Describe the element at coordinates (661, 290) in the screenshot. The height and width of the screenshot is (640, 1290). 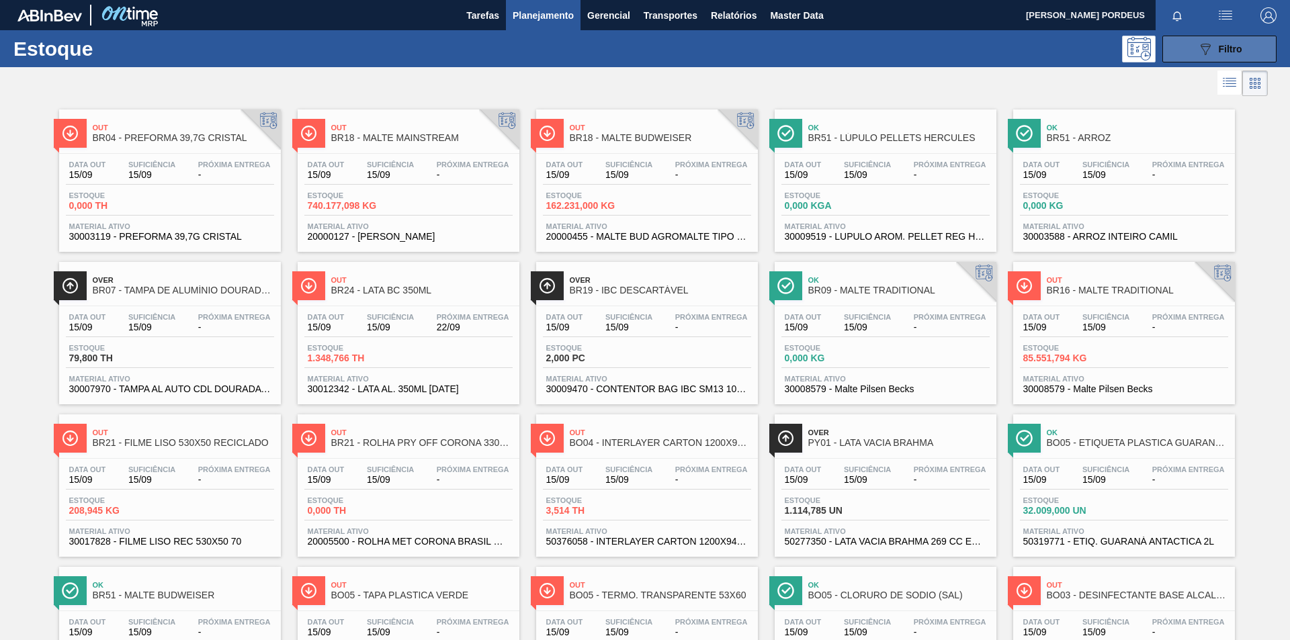
I see `span: BR19 - IBC DESCARTÁVEL` at that location.